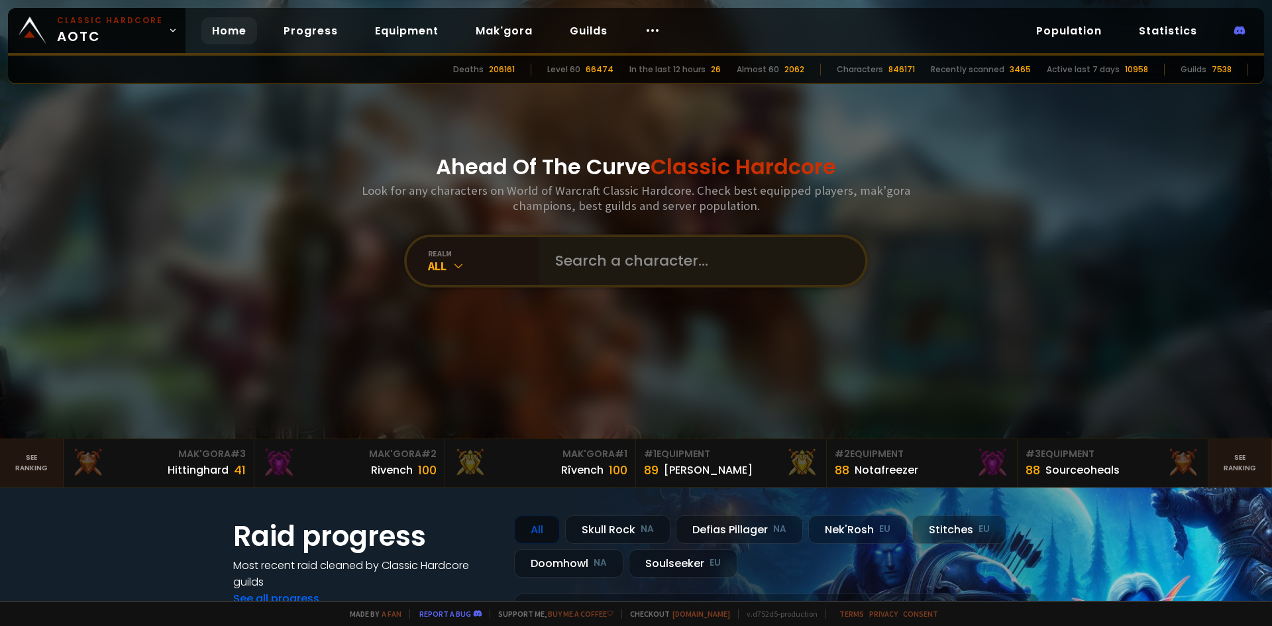 The image size is (1272, 626). Describe the element at coordinates (1193, 70) in the screenshot. I see `div: Guilds` at that location.